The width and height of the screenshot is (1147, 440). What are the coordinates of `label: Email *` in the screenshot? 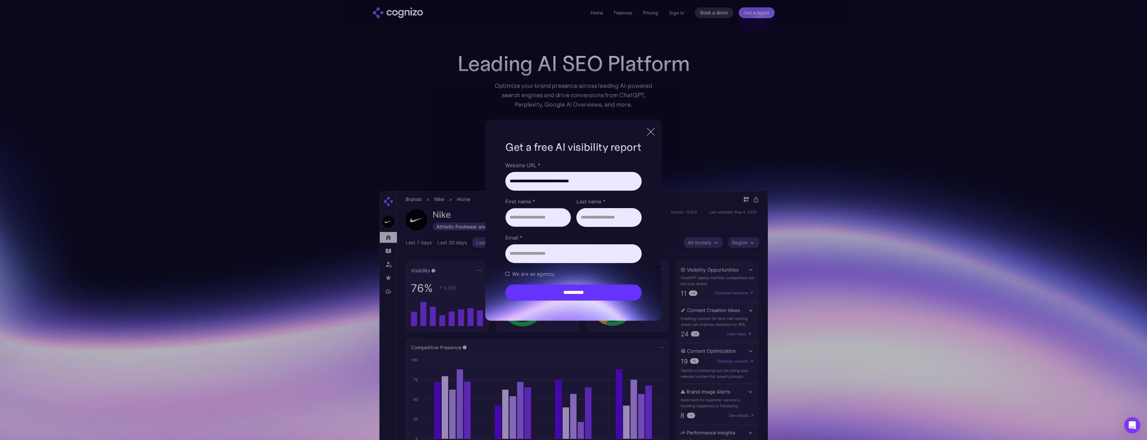 It's located at (574, 238).